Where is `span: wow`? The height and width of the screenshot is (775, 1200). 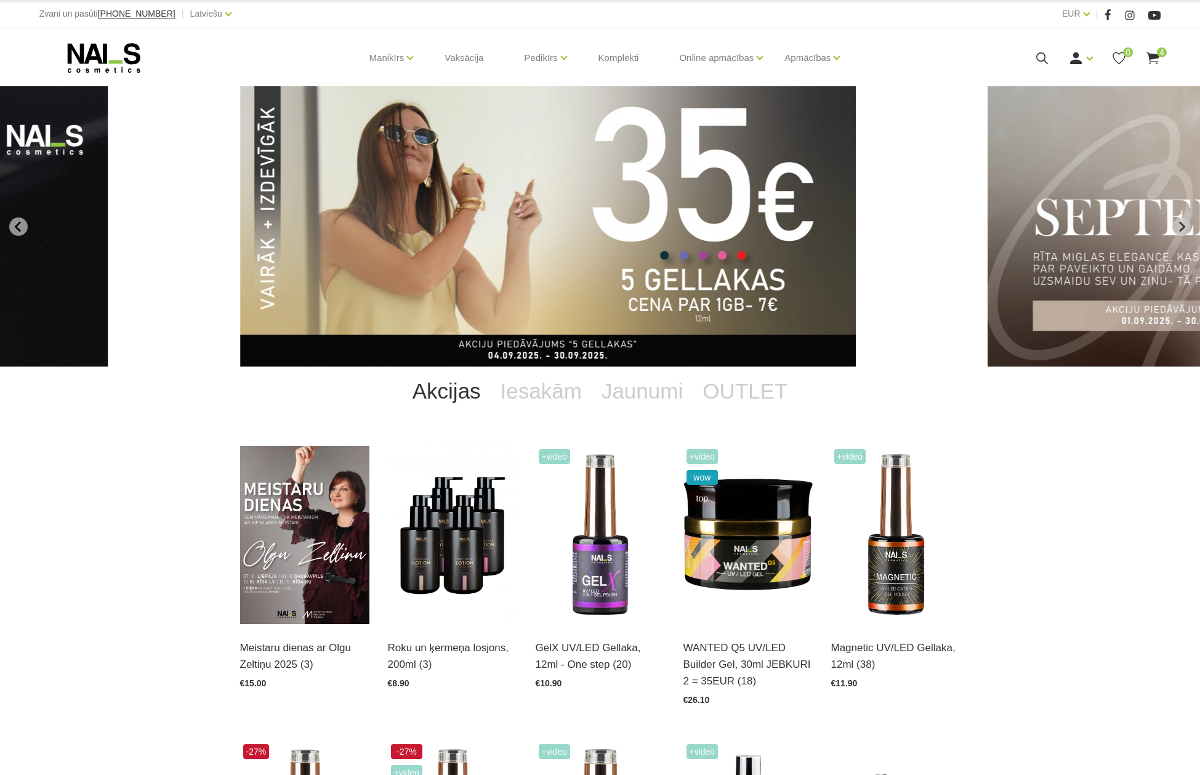
span: wow is located at coordinates (703, 477).